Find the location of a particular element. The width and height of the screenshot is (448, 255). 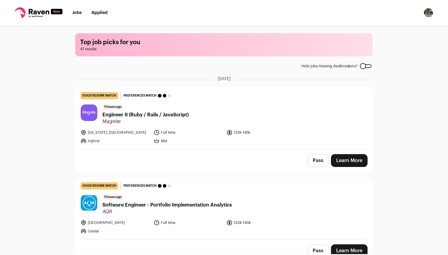

img: 1ec27492c957652a421c4517ffde2e01c311903bac2c0eda14b968e8ea94a792.jpg is located at coordinates (89, 203).